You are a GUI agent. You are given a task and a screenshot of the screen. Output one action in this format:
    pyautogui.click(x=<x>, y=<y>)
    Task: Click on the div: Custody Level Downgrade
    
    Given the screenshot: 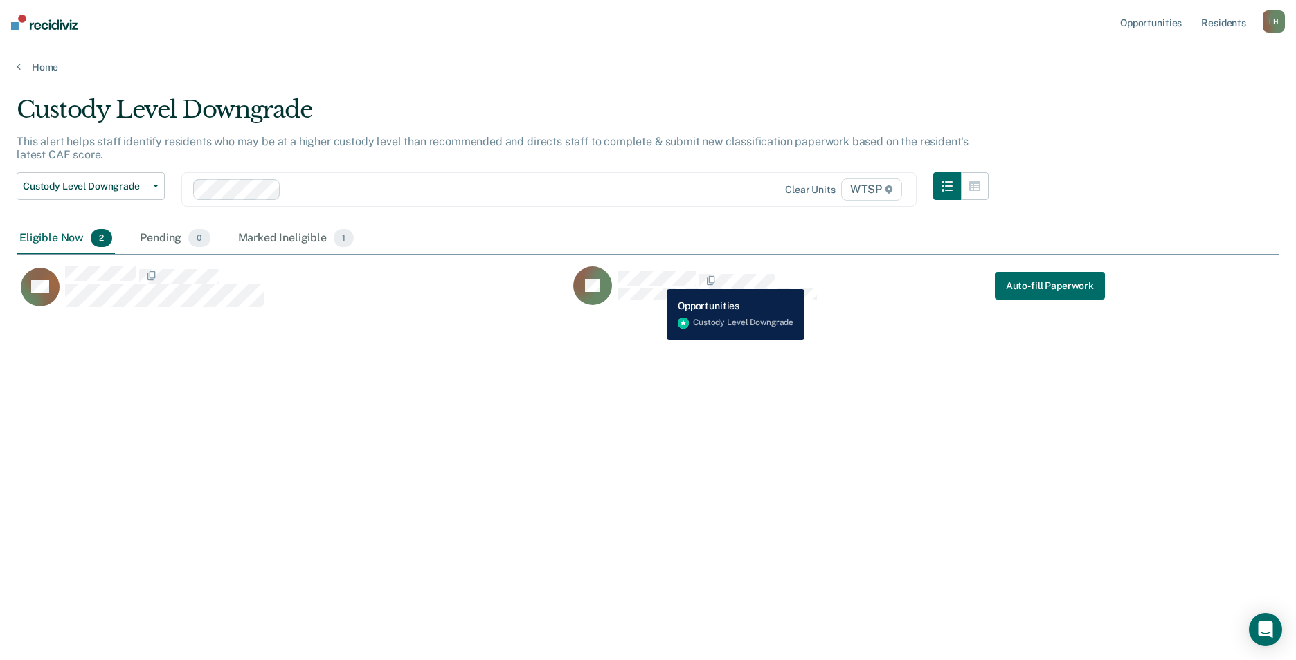 What is the action you would take?
    pyautogui.click(x=502, y=115)
    